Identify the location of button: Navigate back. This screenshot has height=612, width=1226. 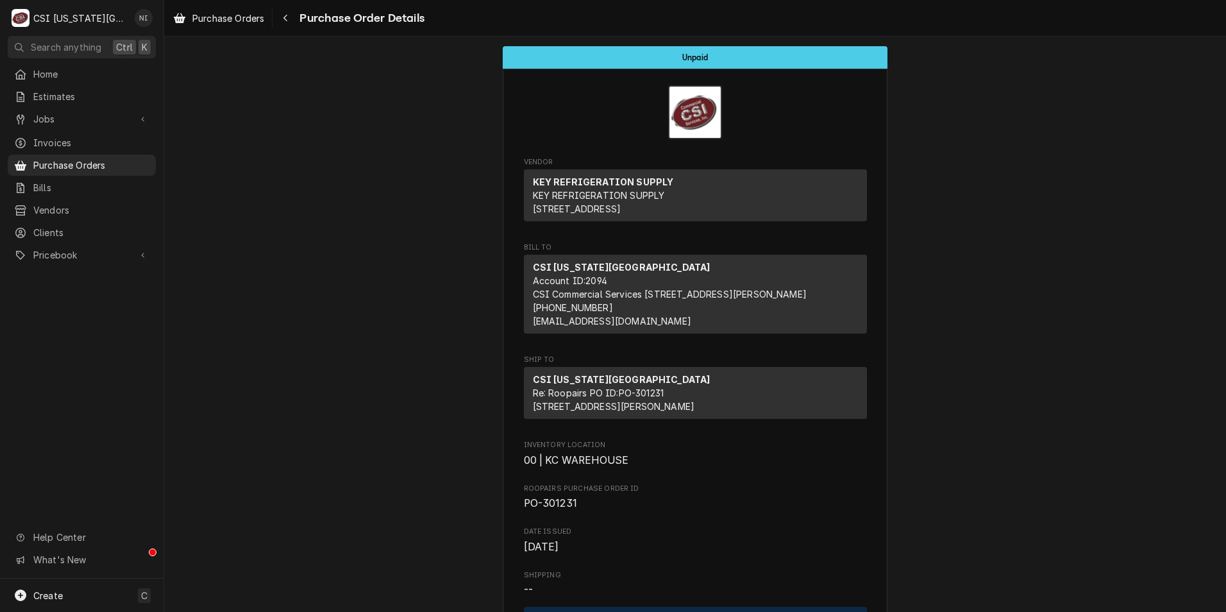
(285, 18).